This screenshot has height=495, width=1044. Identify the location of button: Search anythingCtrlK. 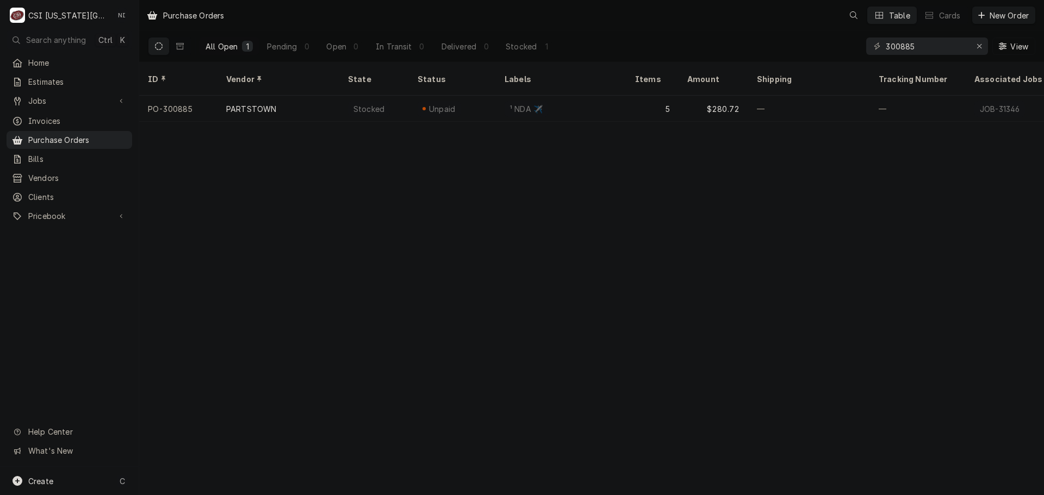
(69, 40).